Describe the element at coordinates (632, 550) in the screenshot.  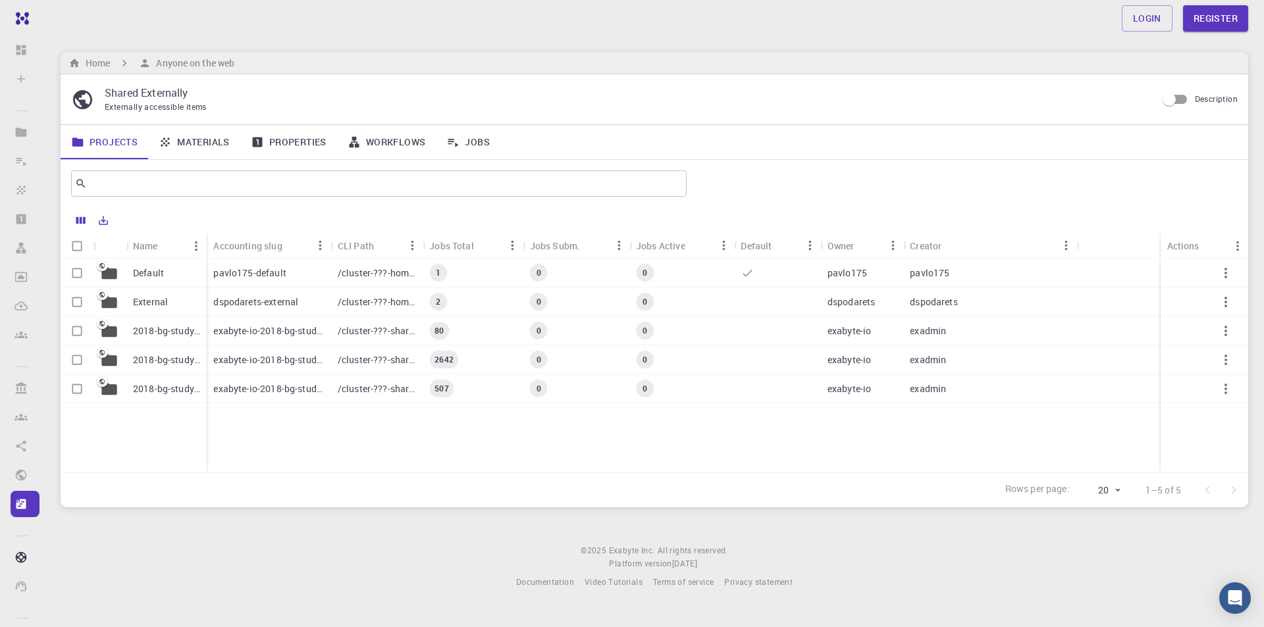
I see `span: Exabyte Inc.` at that location.